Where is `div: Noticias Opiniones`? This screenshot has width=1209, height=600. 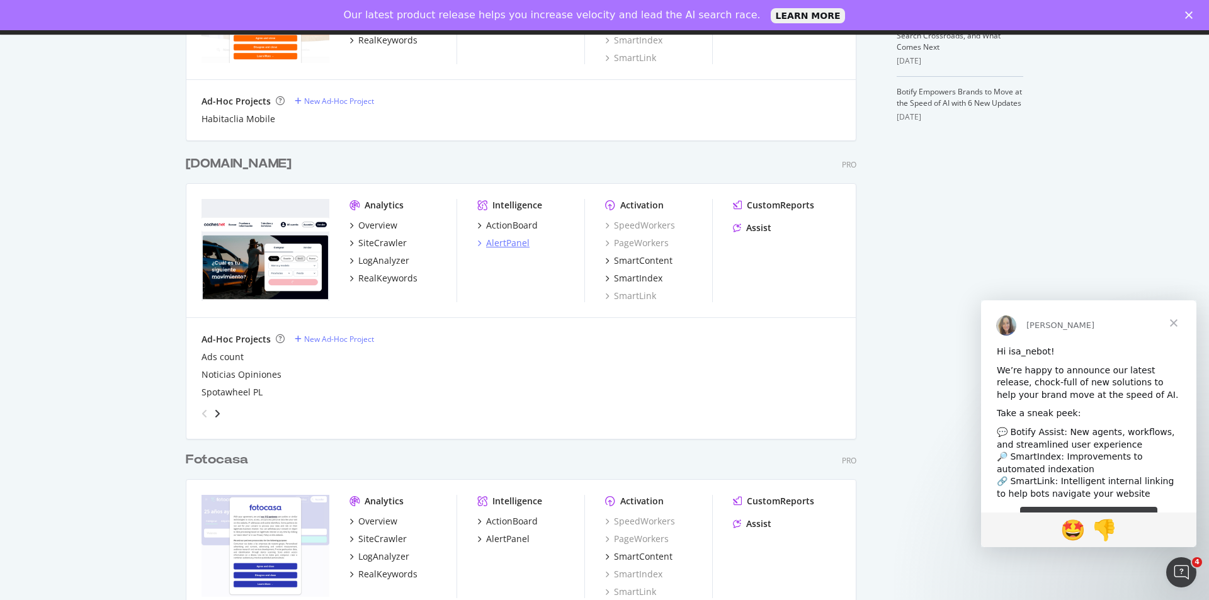 div: Noticias Opiniones is located at coordinates (241, 375).